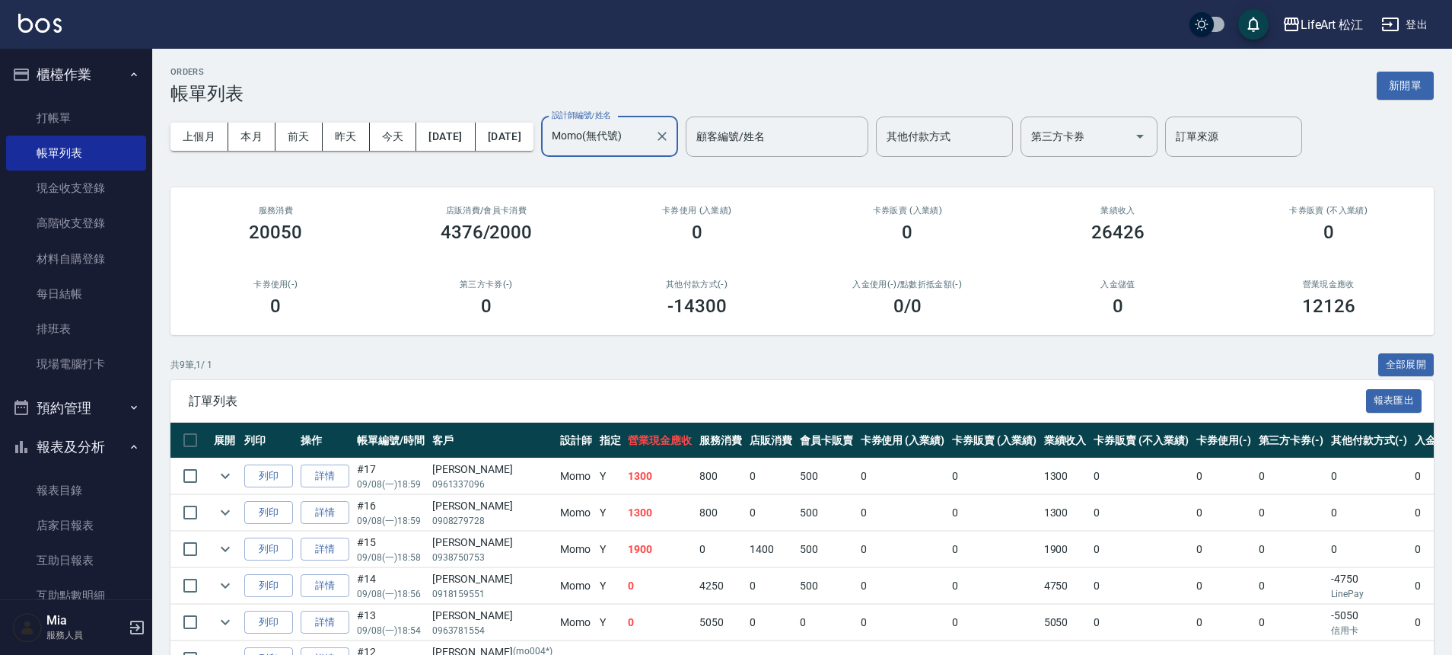 The image size is (1452, 655). I want to click on p: 0961337096, so click(492, 484).